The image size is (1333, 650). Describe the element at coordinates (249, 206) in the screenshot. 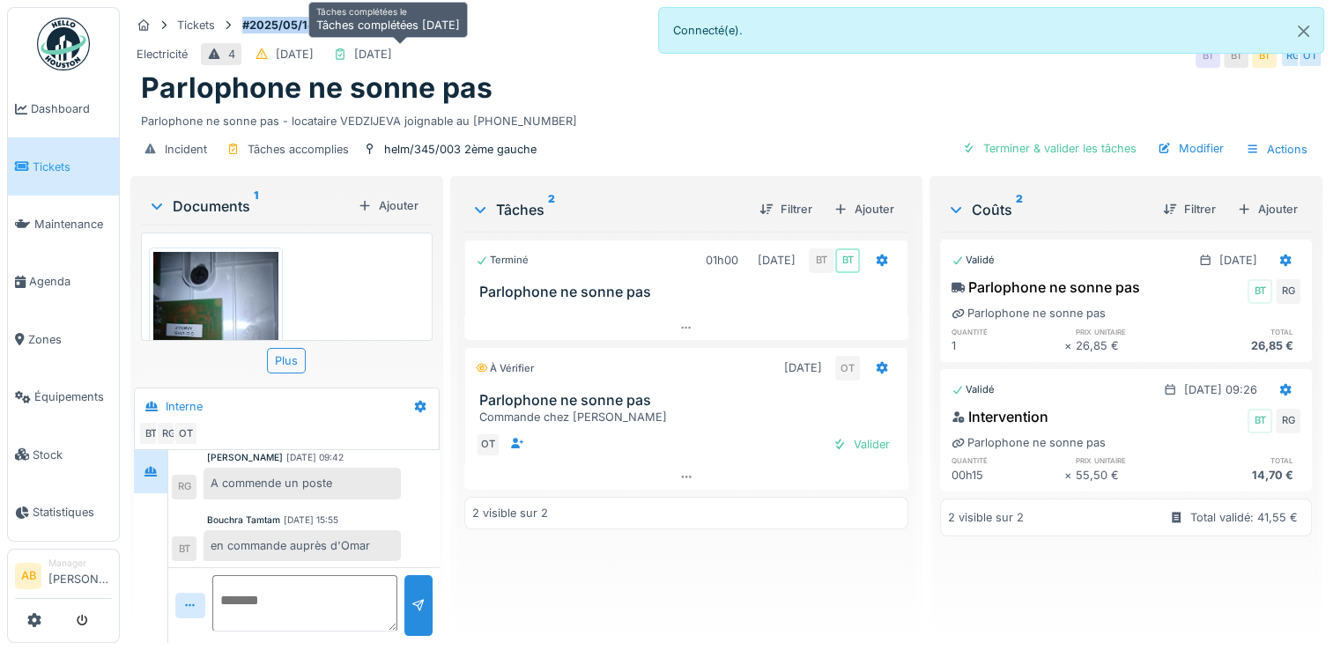

I see `div: Documents` at that location.